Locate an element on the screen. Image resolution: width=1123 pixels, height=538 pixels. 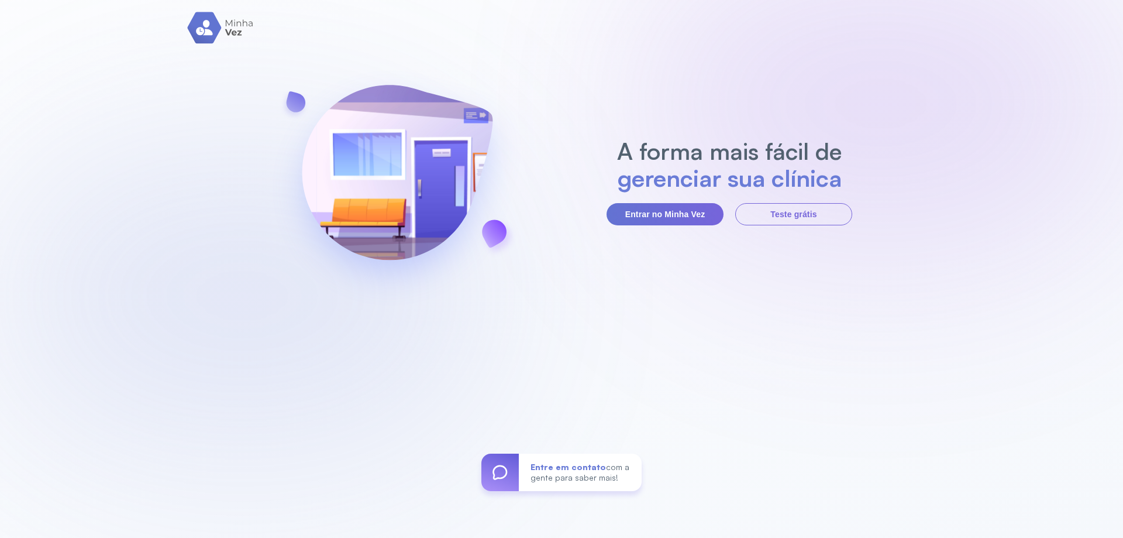
button: Teste grátis is located at coordinates (794, 214).